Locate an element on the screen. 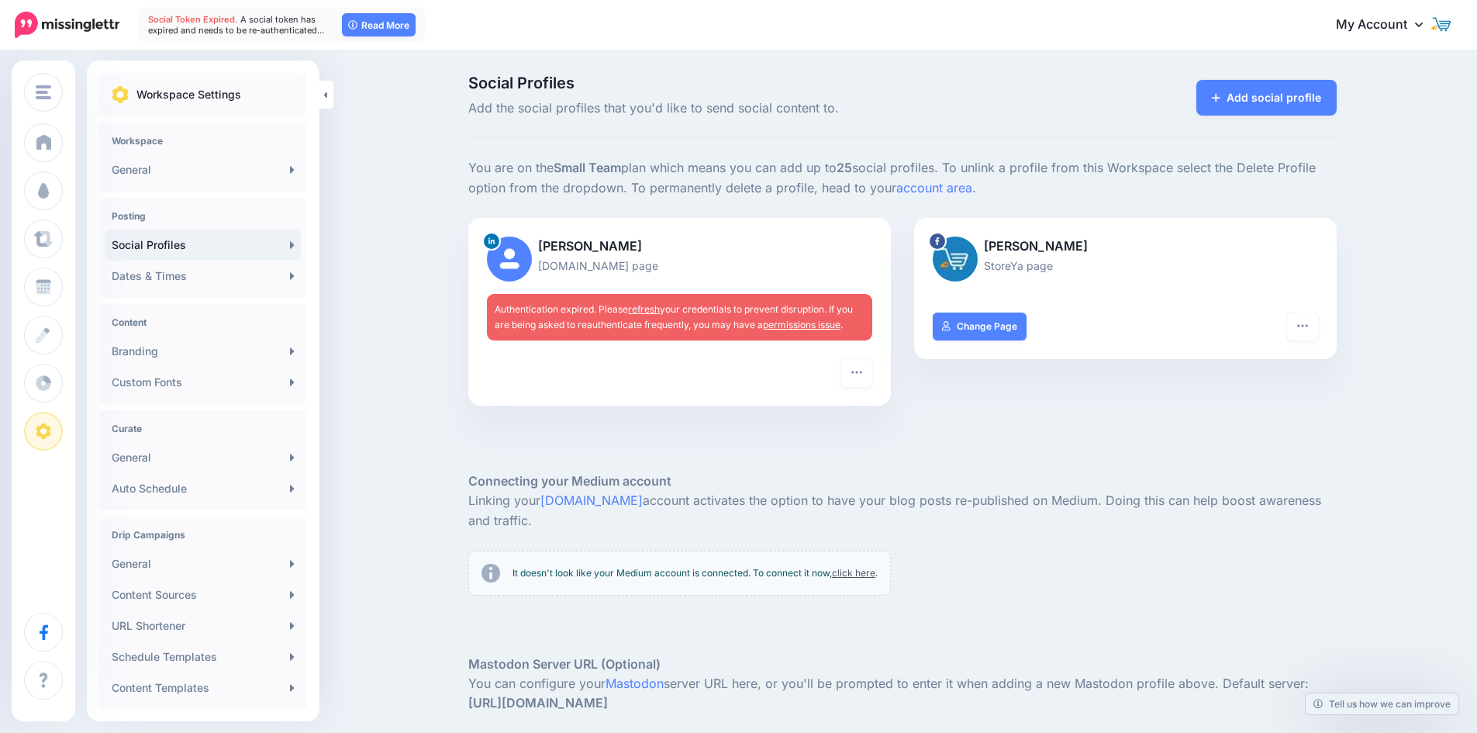  a: Branding is located at coordinates (203, 351).